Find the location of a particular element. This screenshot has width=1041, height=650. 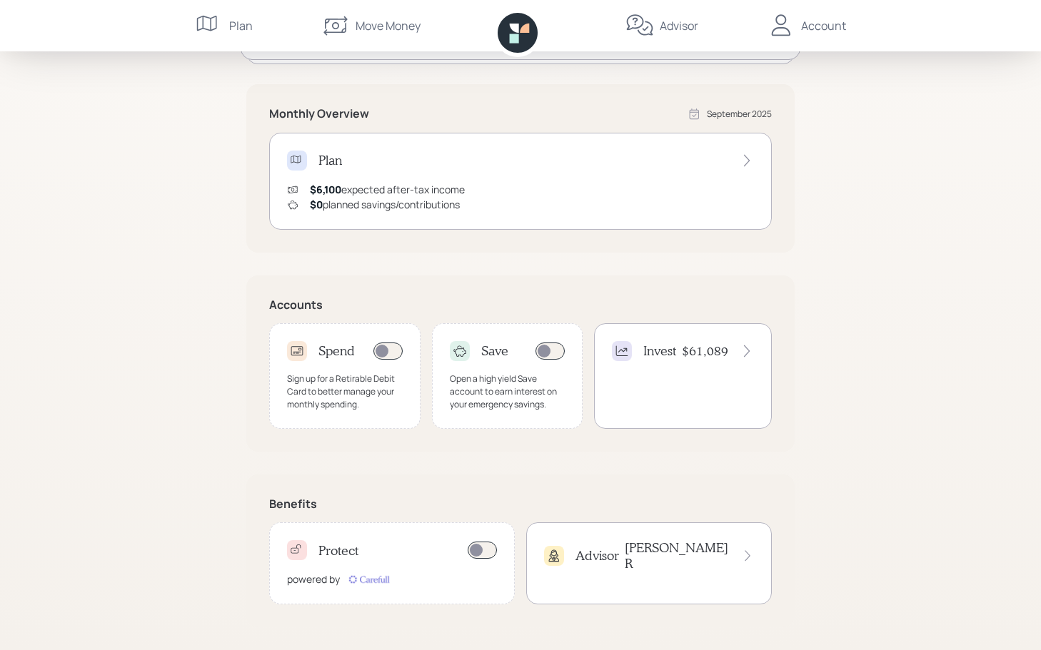

h4: Save is located at coordinates (495, 351).